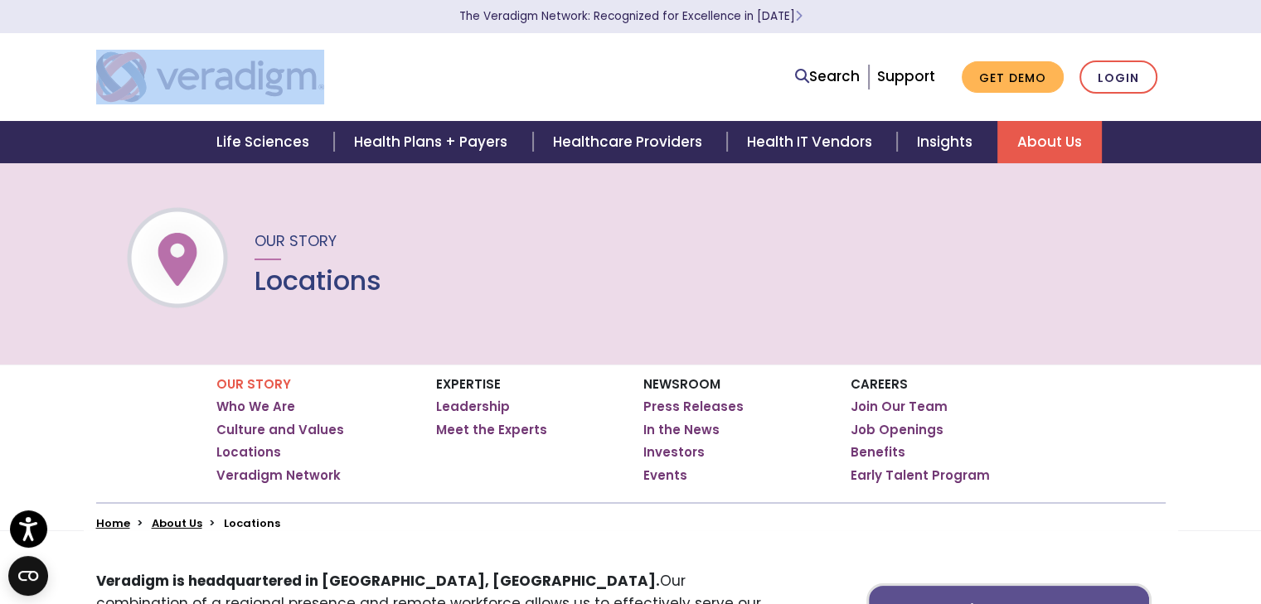  Describe the element at coordinates (665, 476) in the screenshot. I see `a: Events` at that location.